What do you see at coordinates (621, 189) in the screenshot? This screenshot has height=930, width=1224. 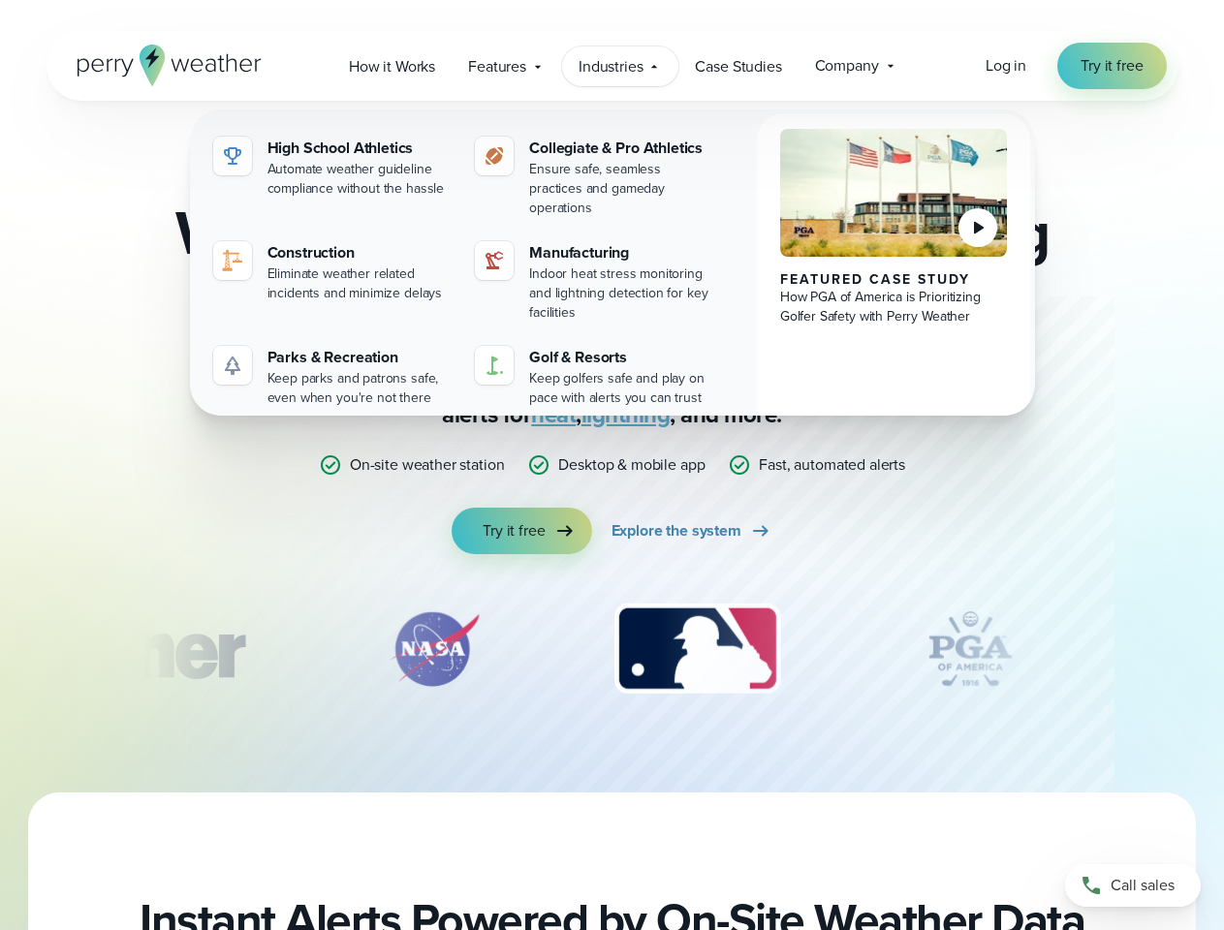 I see `div: Ensure safe, seamless practices and gameday operations` at bounding box center [621, 189].